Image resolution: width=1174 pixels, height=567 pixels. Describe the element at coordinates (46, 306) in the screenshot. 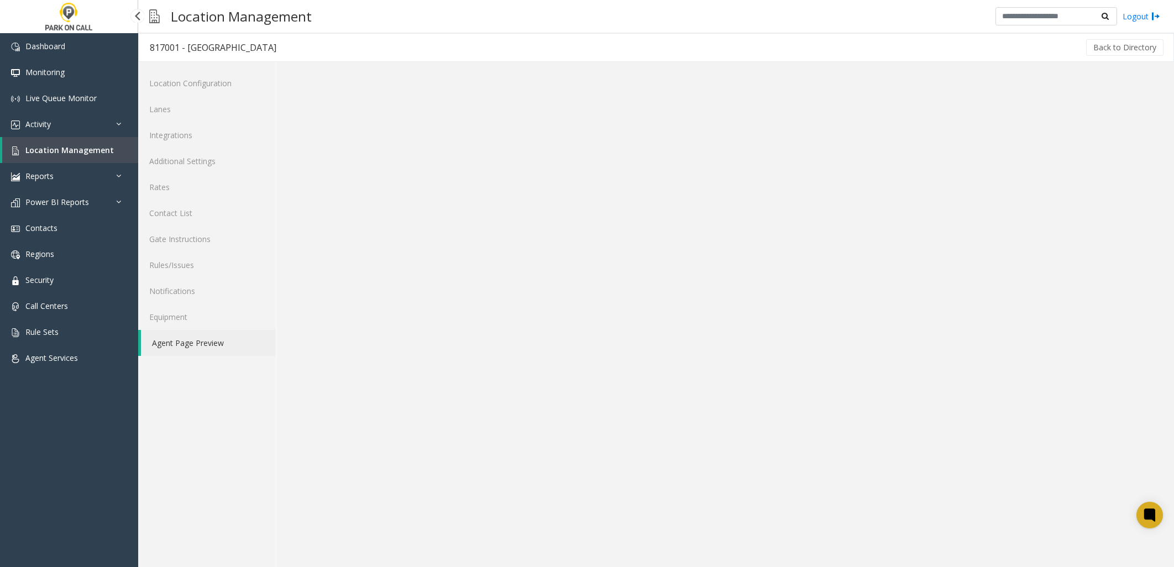

I see `span: Call Centers` at that location.